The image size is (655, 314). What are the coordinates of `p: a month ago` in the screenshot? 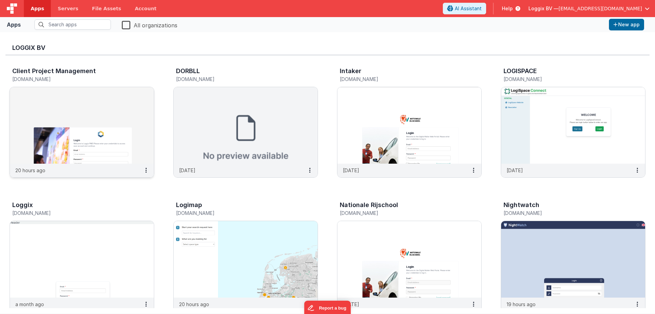 It's located at (30, 304).